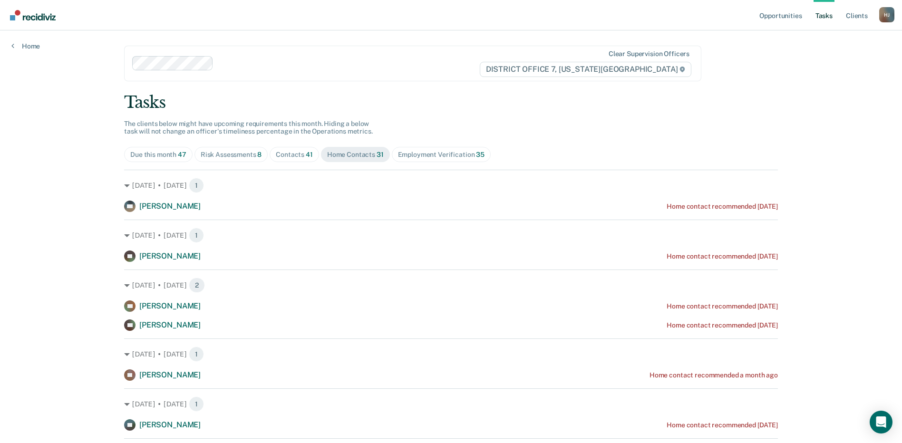  Describe the element at coordinates (380, 155) in the screenshot. I see `span: 31` at that location.